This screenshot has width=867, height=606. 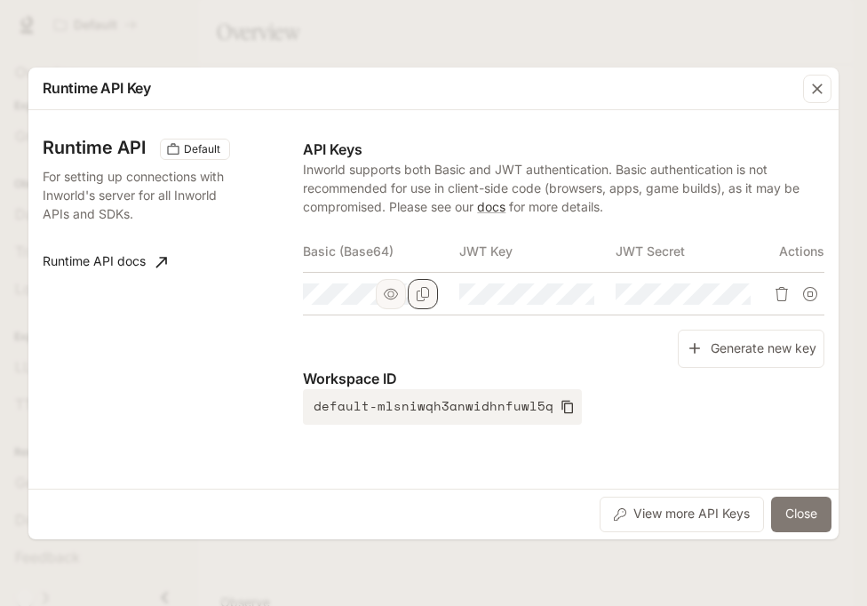 I want to click on th: Basic (Base64), so click(x=381, y=251).